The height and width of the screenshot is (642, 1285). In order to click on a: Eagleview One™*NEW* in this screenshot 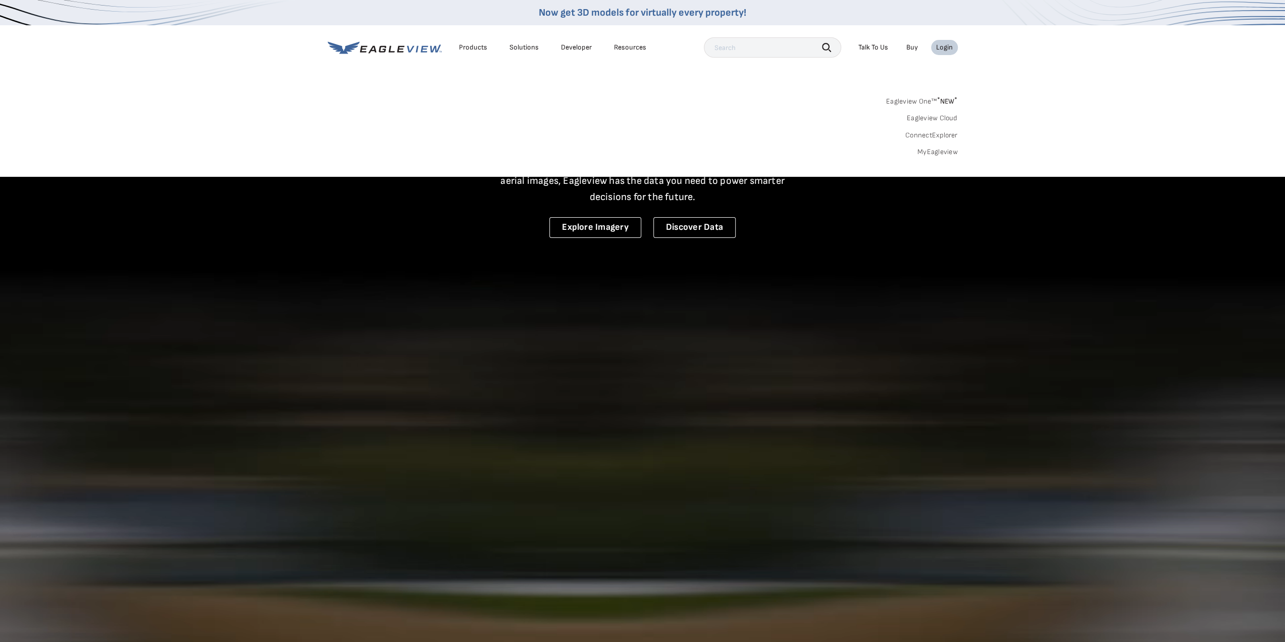, I will do `click(922, 99)`.